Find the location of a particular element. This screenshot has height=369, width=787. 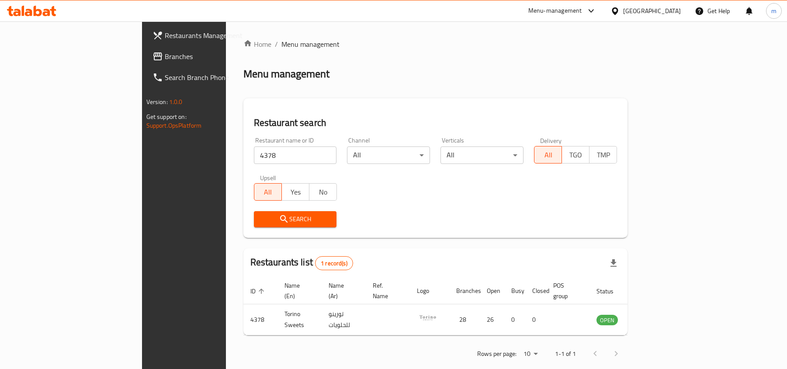

div: OPEN is located at coordinates (607, 320).